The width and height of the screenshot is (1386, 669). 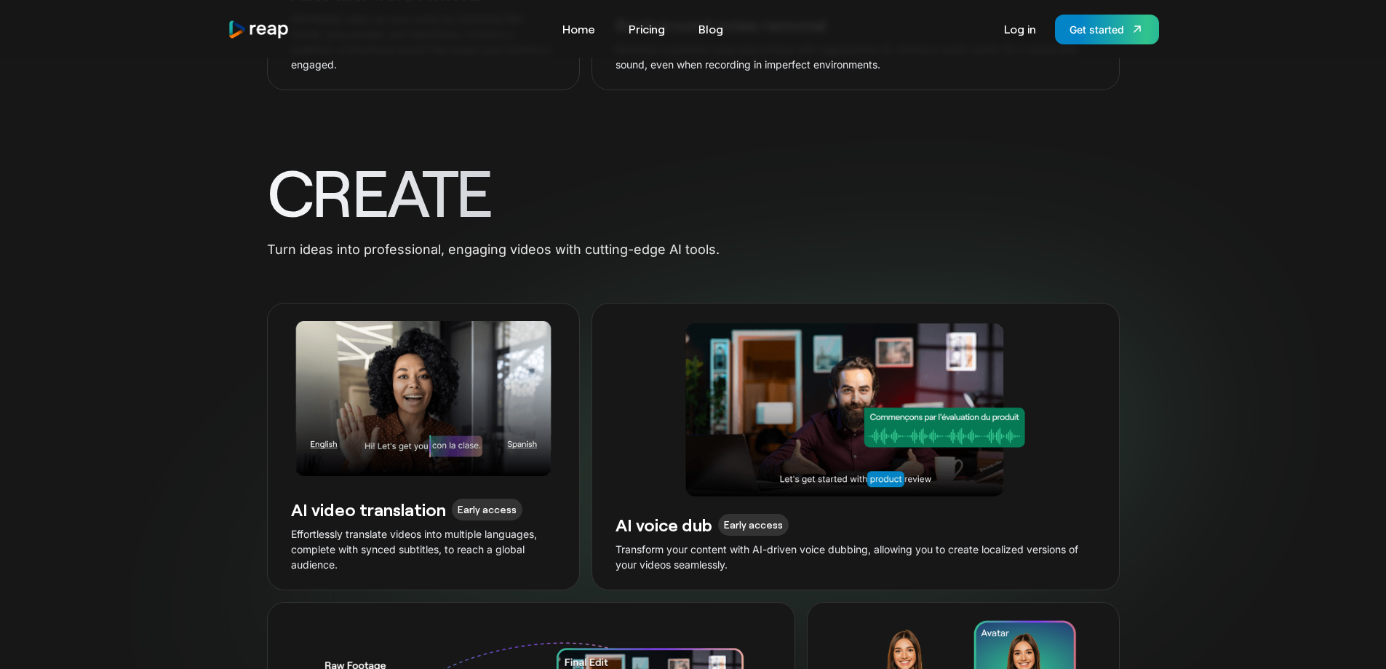 I want to click on a: Pricing, so click(x=647, y=29).